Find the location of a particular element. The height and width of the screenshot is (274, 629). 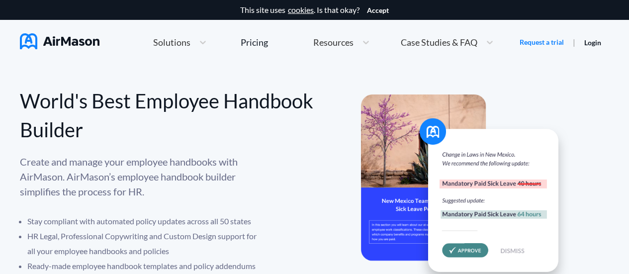

span: Case Studies & FAQ is located at coordinates (439, 42).